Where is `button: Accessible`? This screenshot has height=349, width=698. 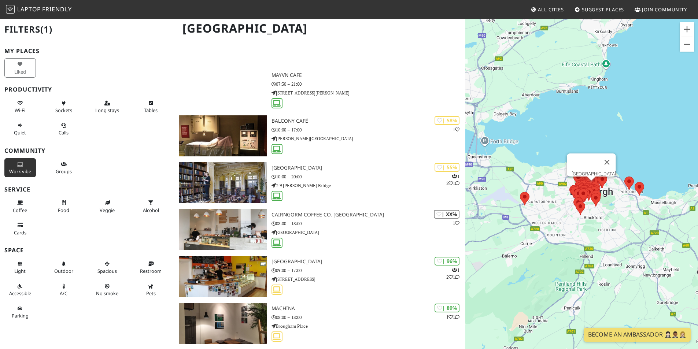 button: Accessible is located at coordinates (20, 290).